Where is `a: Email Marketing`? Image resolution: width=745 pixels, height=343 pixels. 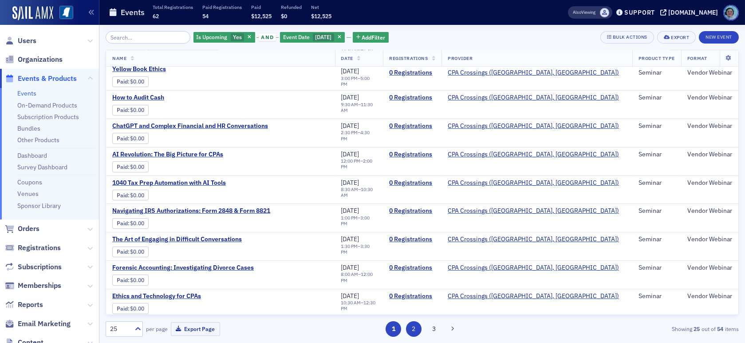
a: Email Marketing is located at coordinates (38, 324).